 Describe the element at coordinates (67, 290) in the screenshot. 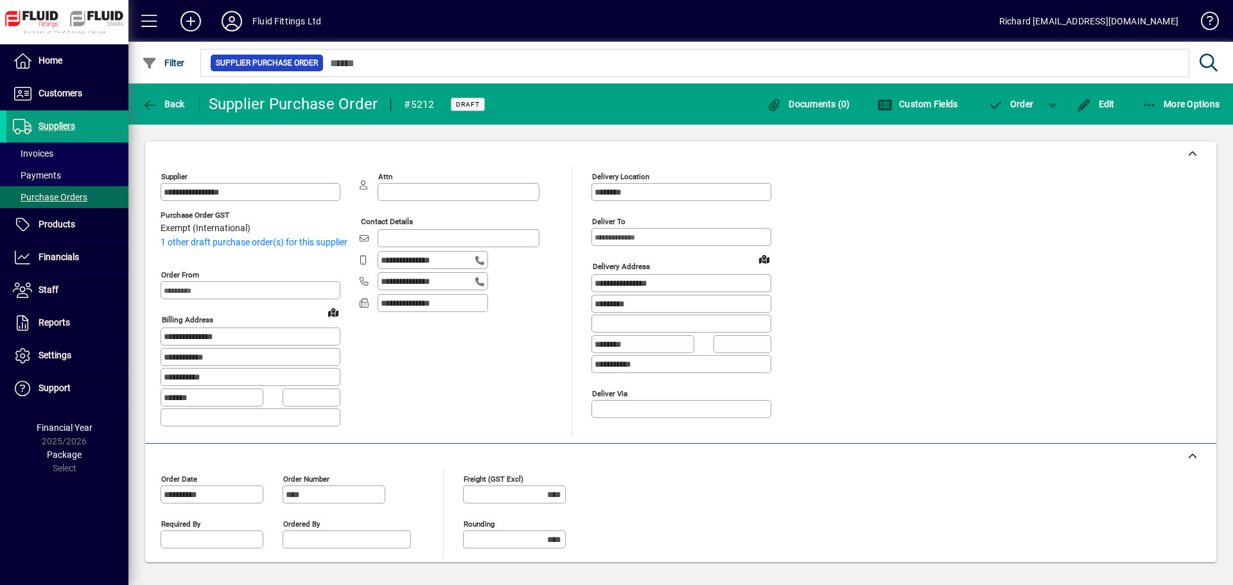

I see `a: Staff` at that location.